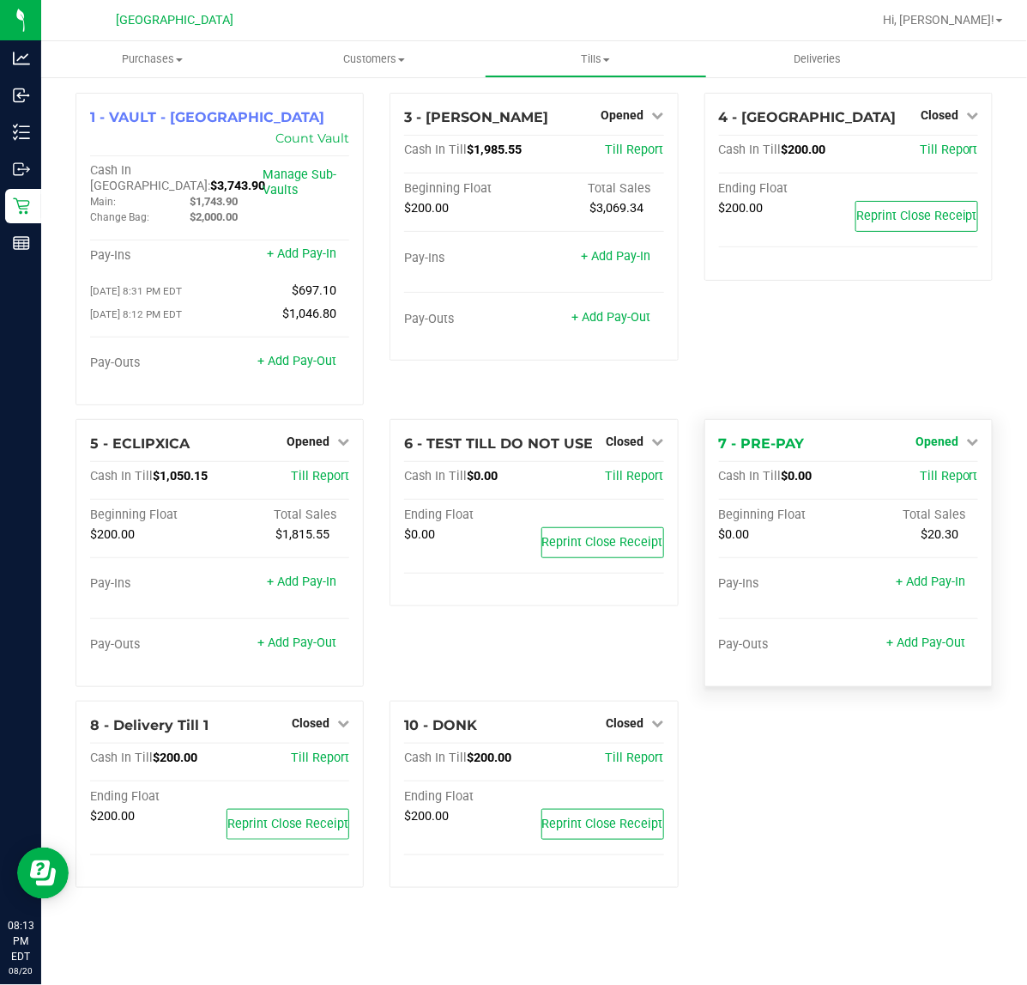  What do you see at coordinates (762, 443) in the screenshot?
I see `span: 7 - PRE-PAY` at bounding box center [762, 443].